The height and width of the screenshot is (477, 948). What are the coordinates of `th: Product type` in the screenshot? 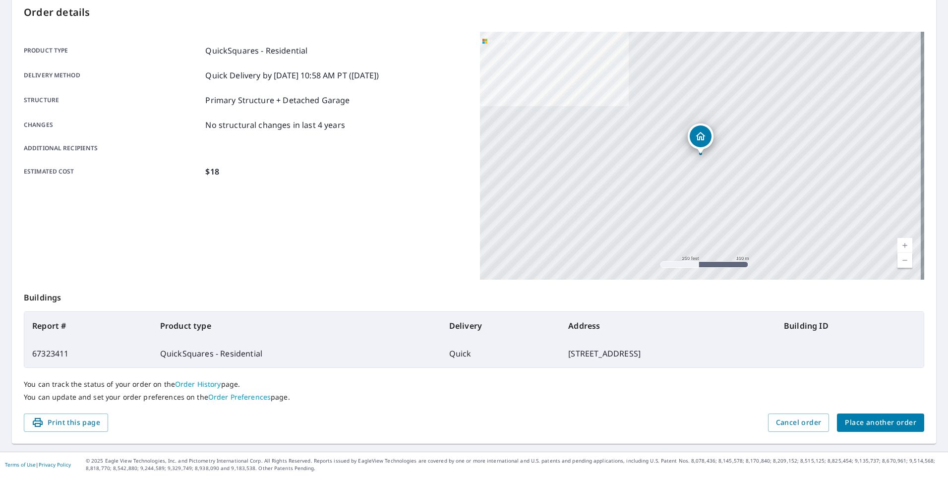 It's located at (296, 326).